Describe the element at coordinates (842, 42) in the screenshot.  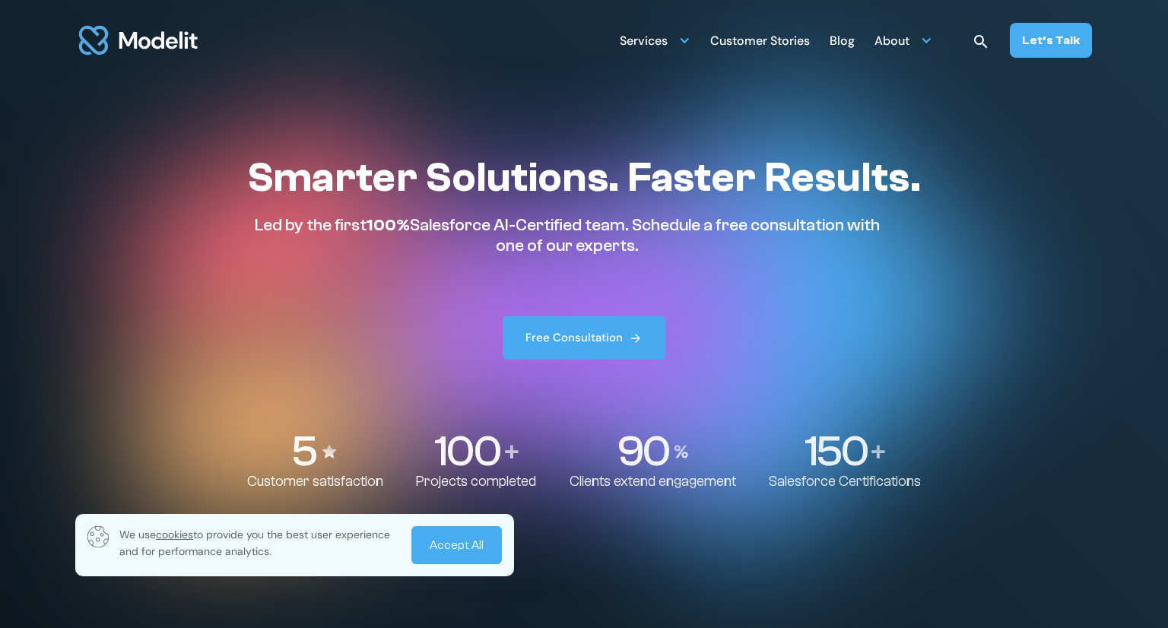
I see `div: Blog` at that location.